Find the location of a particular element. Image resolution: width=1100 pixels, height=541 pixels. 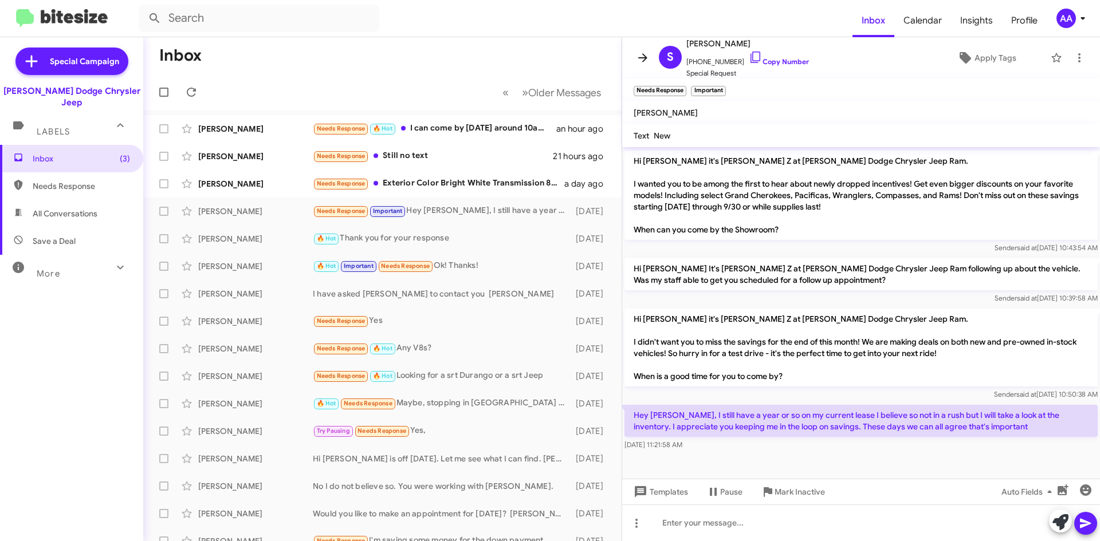

div: Yes is located at coordinates (441, 321).